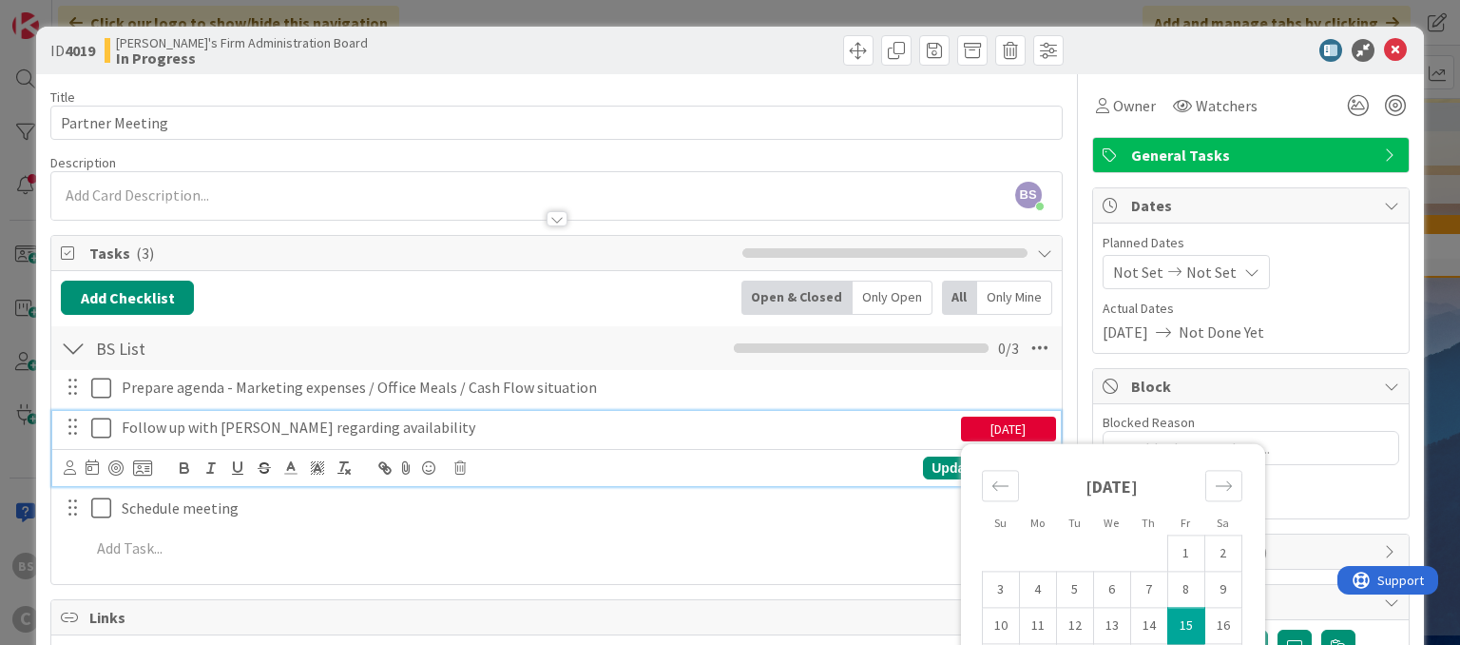 This screenshot has height=645, width=1460. Describe the element at coordinates (1149, 522) in the screenshot. I see `small: Th` at that location.